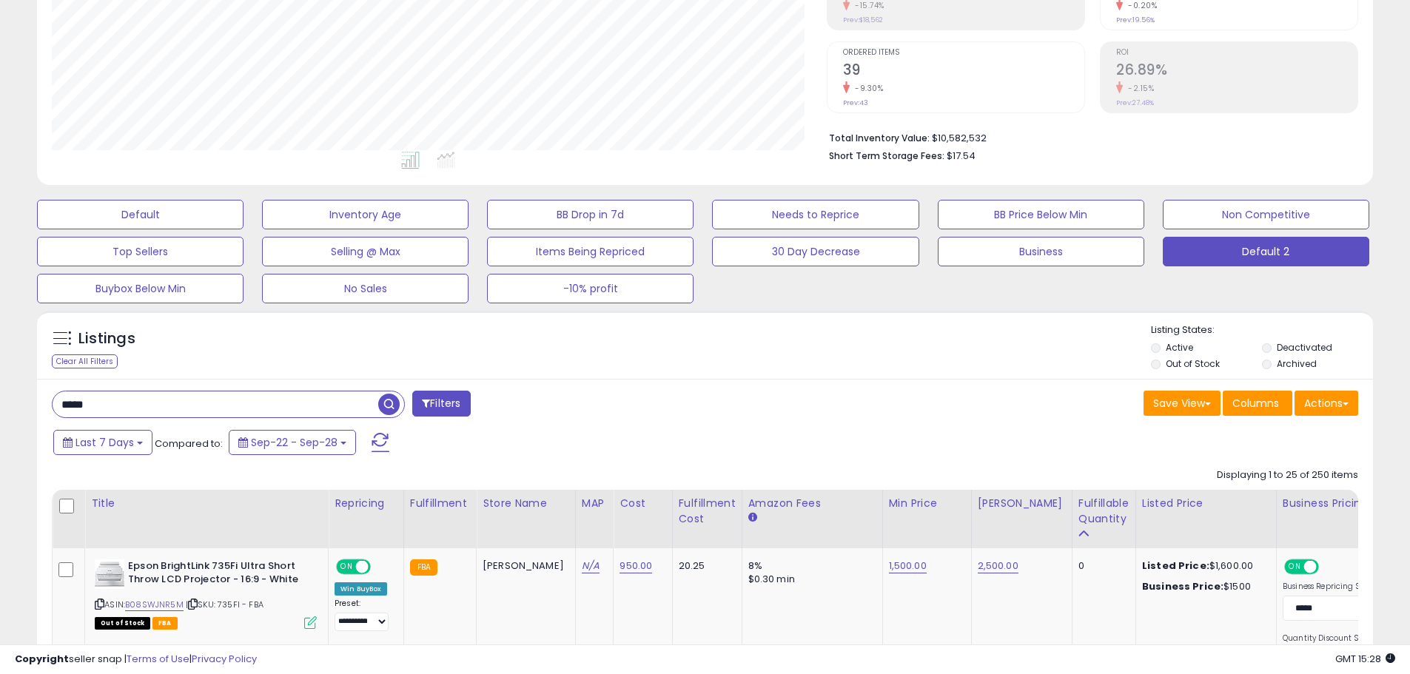 The height and width of the screenshot is (674, 1410). I want to click on button: Filters, so click(441, 403).